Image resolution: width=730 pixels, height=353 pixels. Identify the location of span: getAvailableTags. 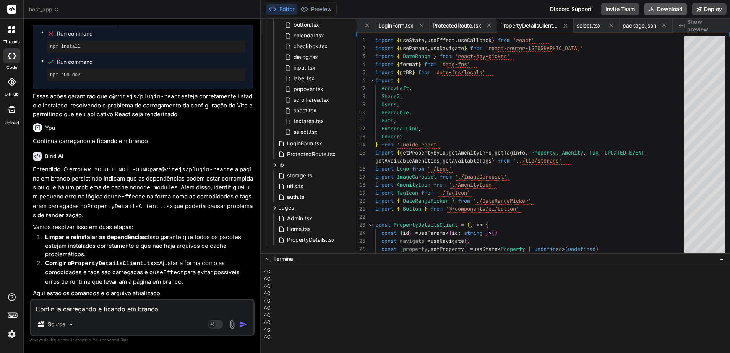
(467, 160).